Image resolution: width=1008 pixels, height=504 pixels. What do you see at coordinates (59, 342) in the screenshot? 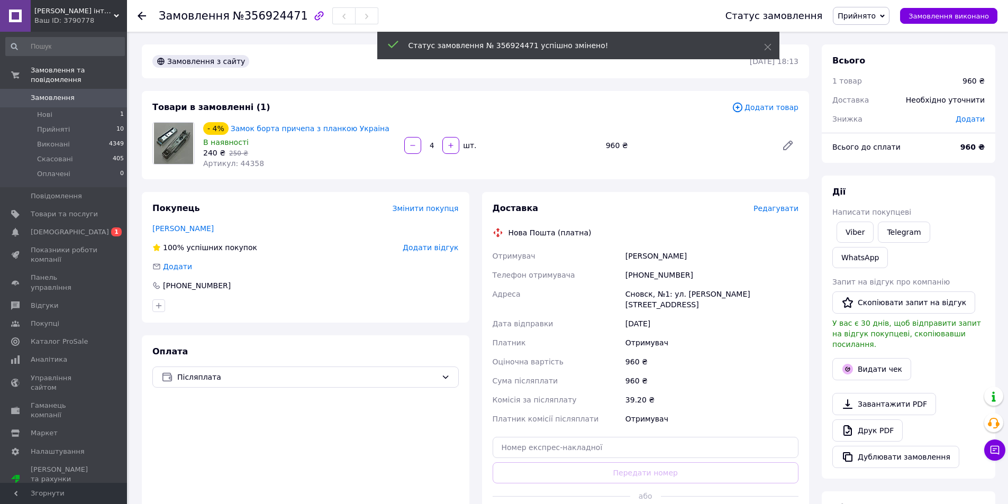
I see `span: Каталог ProSale` at bounding box center [59, 342].